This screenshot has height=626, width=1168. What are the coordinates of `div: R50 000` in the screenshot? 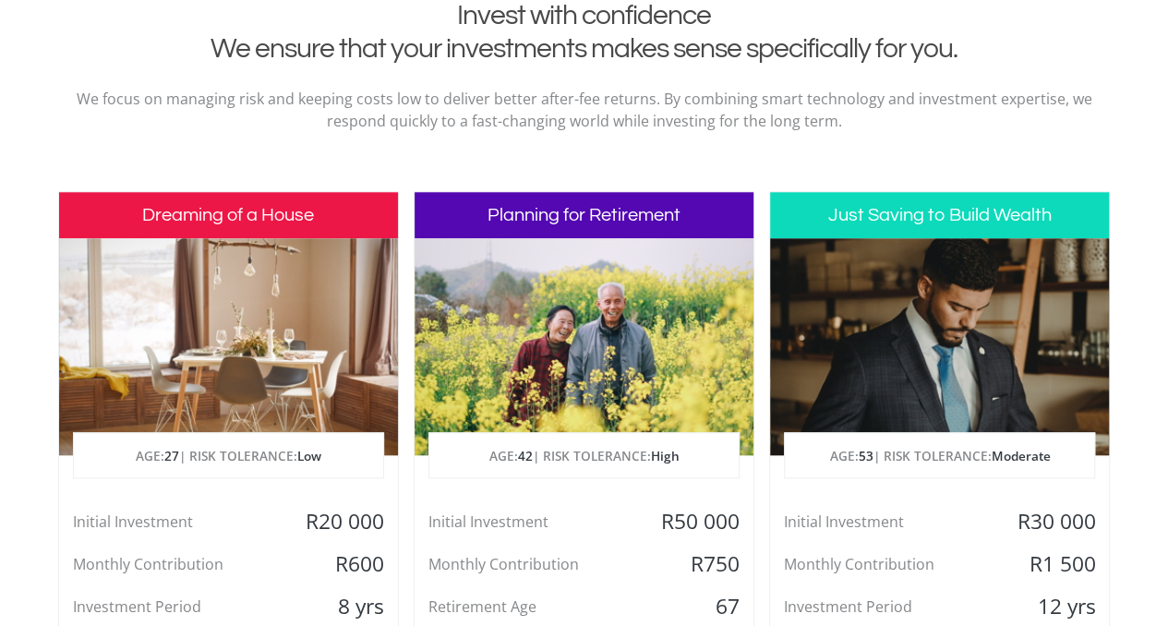 It's located at (697, 522).